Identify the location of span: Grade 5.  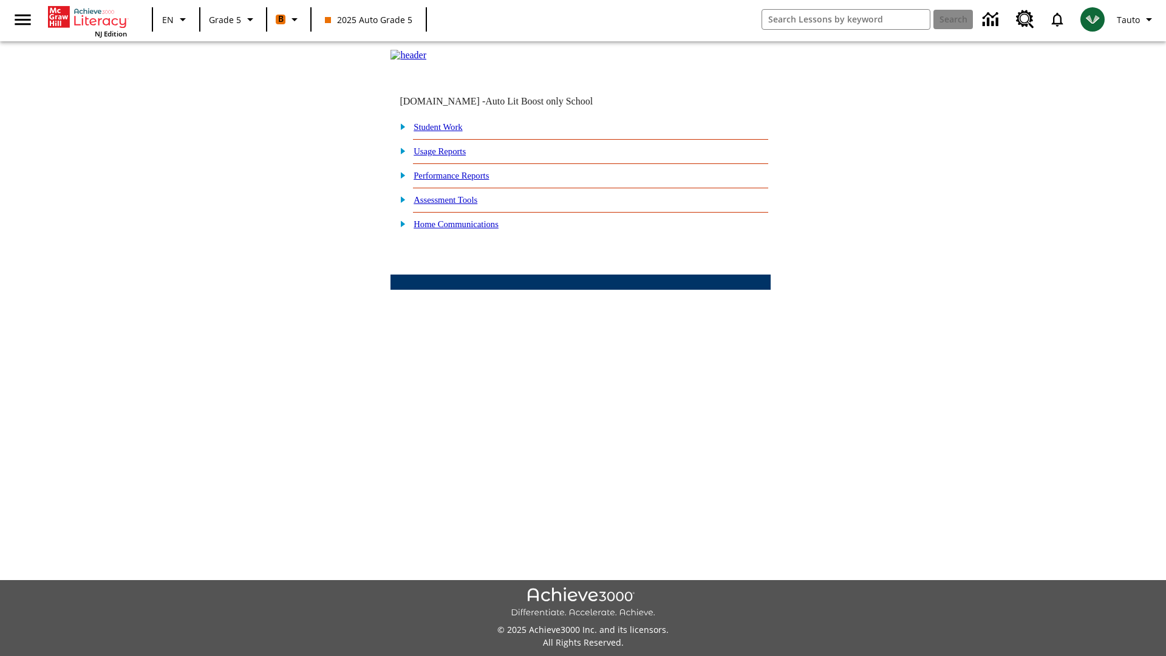
(225, 19).